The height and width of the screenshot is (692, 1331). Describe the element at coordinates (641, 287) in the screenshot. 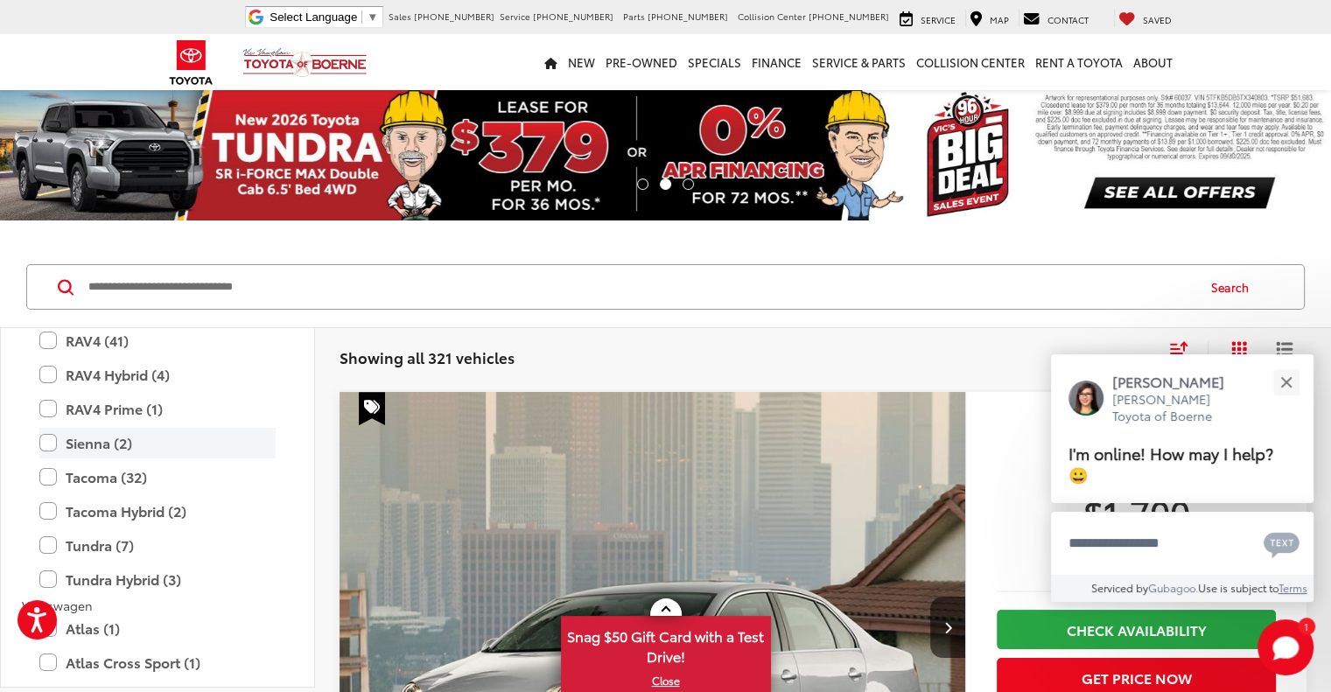

I see `input: Search by Make, Model, or Keyword` at that location.